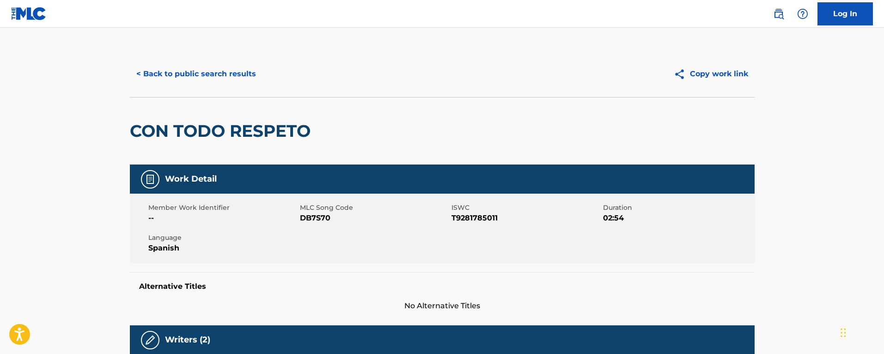  I want to click on button: < Back to public search results, so click(196, 74).